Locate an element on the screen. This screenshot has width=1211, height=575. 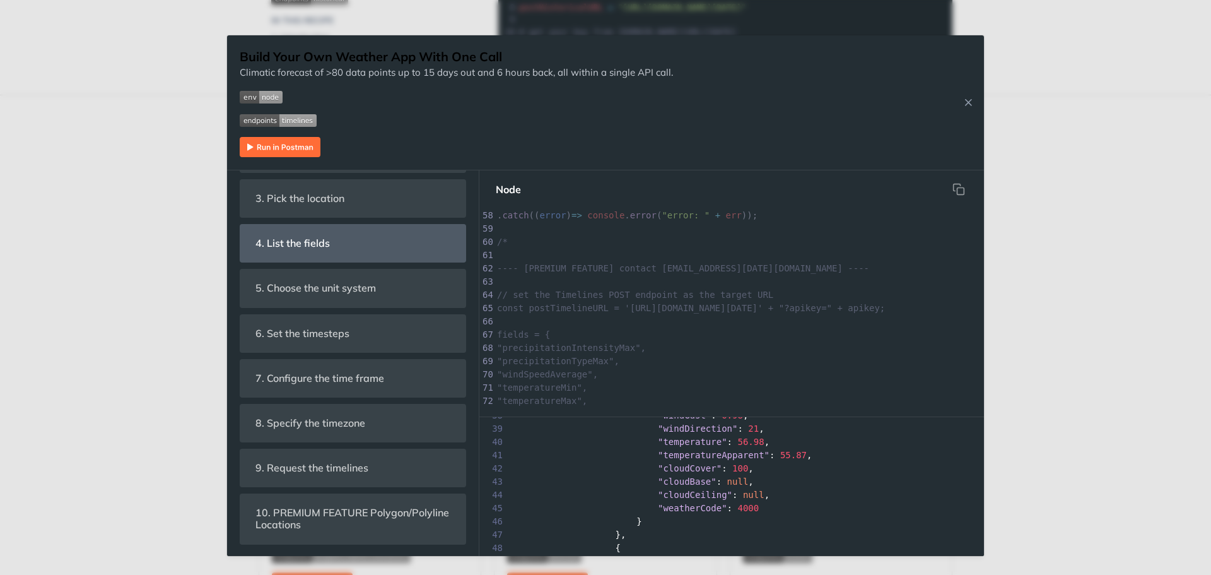
span: 47 is located at coordinates (493, 534).